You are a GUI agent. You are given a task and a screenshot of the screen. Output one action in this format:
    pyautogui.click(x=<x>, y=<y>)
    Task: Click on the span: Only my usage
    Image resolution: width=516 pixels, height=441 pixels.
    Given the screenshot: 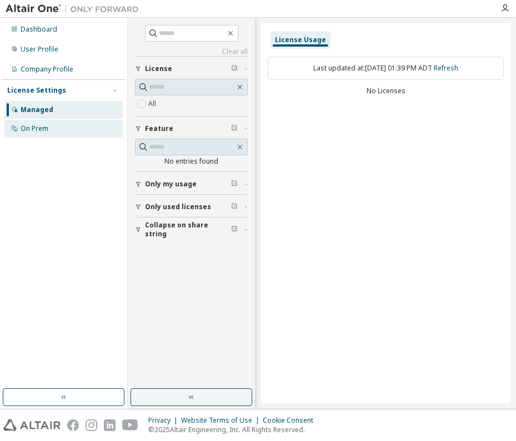 What is the action you would take?
    pyautogui.click(x=170, y=184)
    